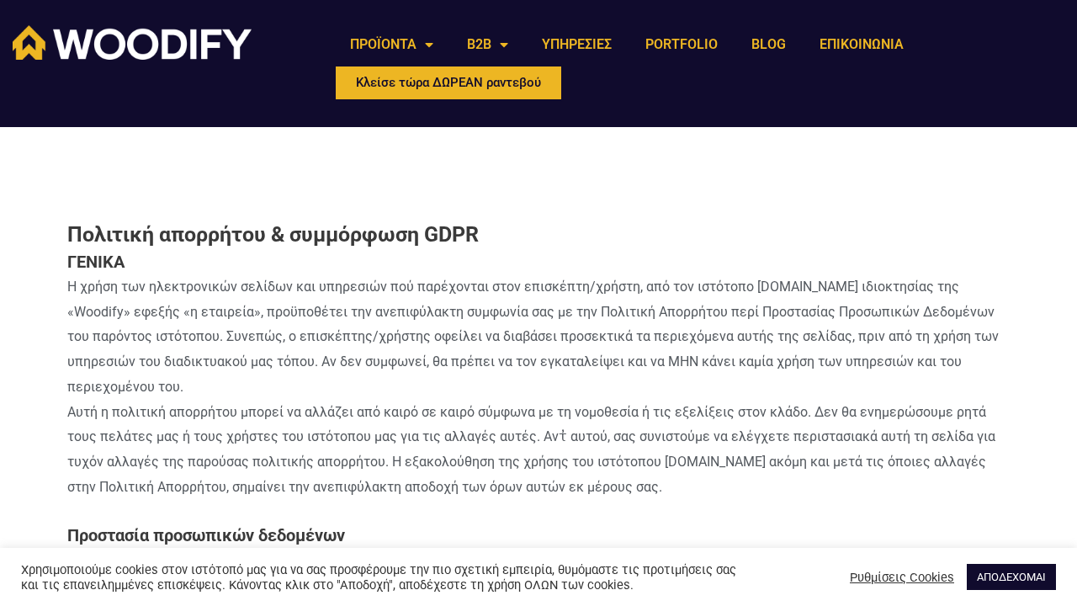 This screenshot has width=1077, height=606. What do you see at coordinates (1012, 577) in the screenshot?
I see `a: ΑΠΟΔΕΧΟΜΑΙ` at bounding box center [1012, 577].